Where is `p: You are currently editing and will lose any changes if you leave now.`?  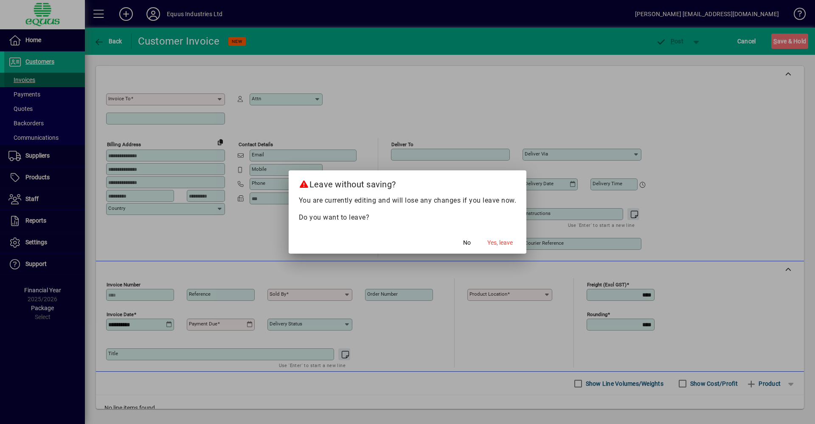
p: You are currently editing and will lose any changes if you leave now. is located at coordinates (407, 200).